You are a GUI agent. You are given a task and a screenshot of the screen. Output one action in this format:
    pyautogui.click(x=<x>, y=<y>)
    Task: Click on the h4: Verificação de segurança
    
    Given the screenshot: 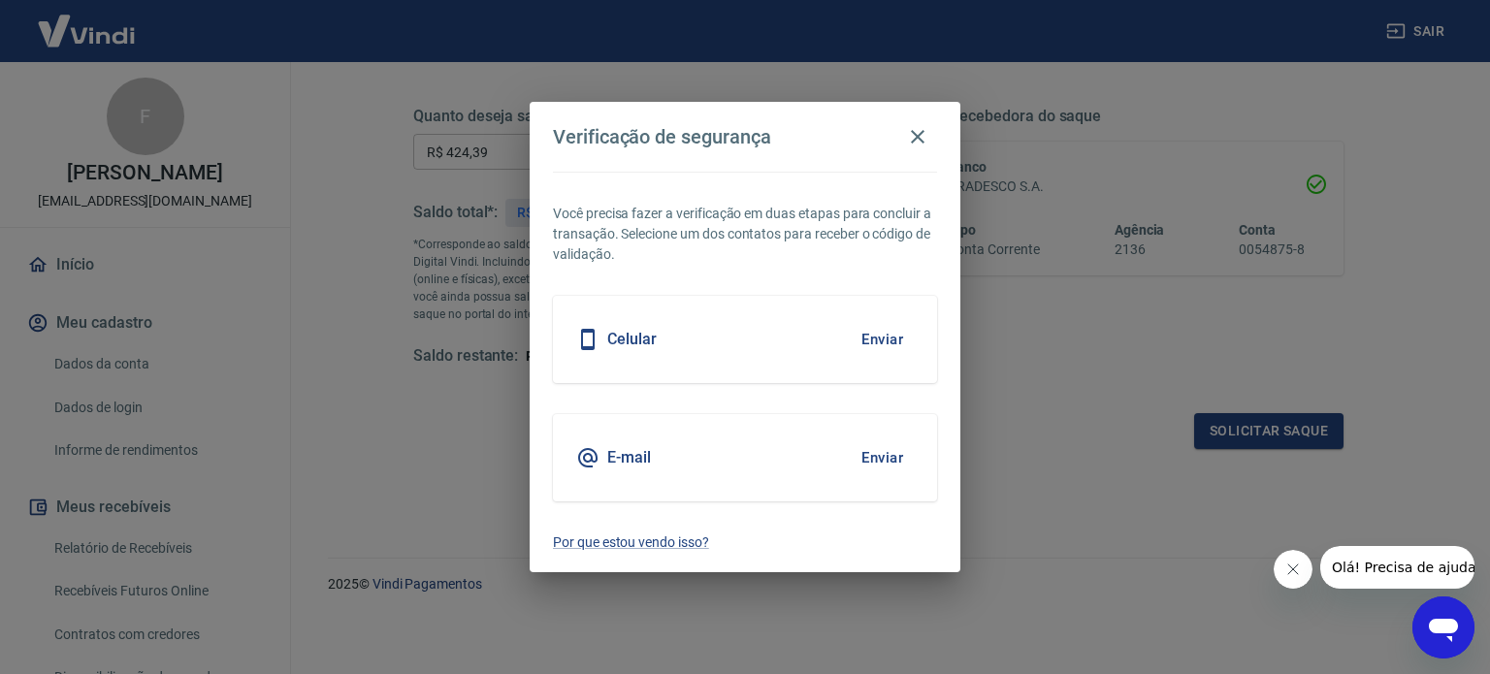 What is the action you would take?
    pyautogui.click(x=662, y=137)
    